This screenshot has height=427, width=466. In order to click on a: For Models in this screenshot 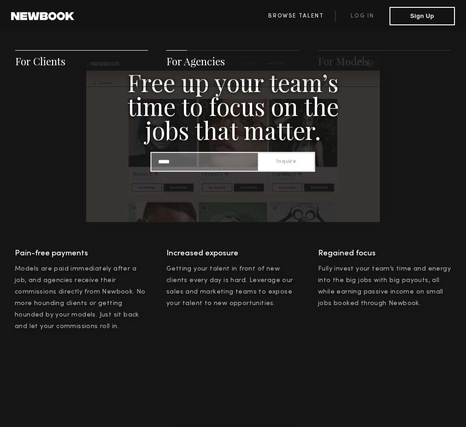, I will do `click(343, 61)`.